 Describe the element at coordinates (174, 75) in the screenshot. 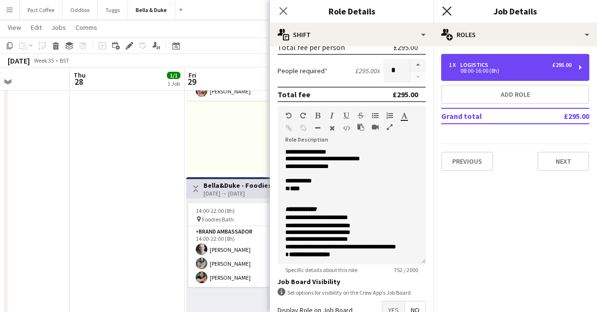

I see `span: 1/1` at that location.